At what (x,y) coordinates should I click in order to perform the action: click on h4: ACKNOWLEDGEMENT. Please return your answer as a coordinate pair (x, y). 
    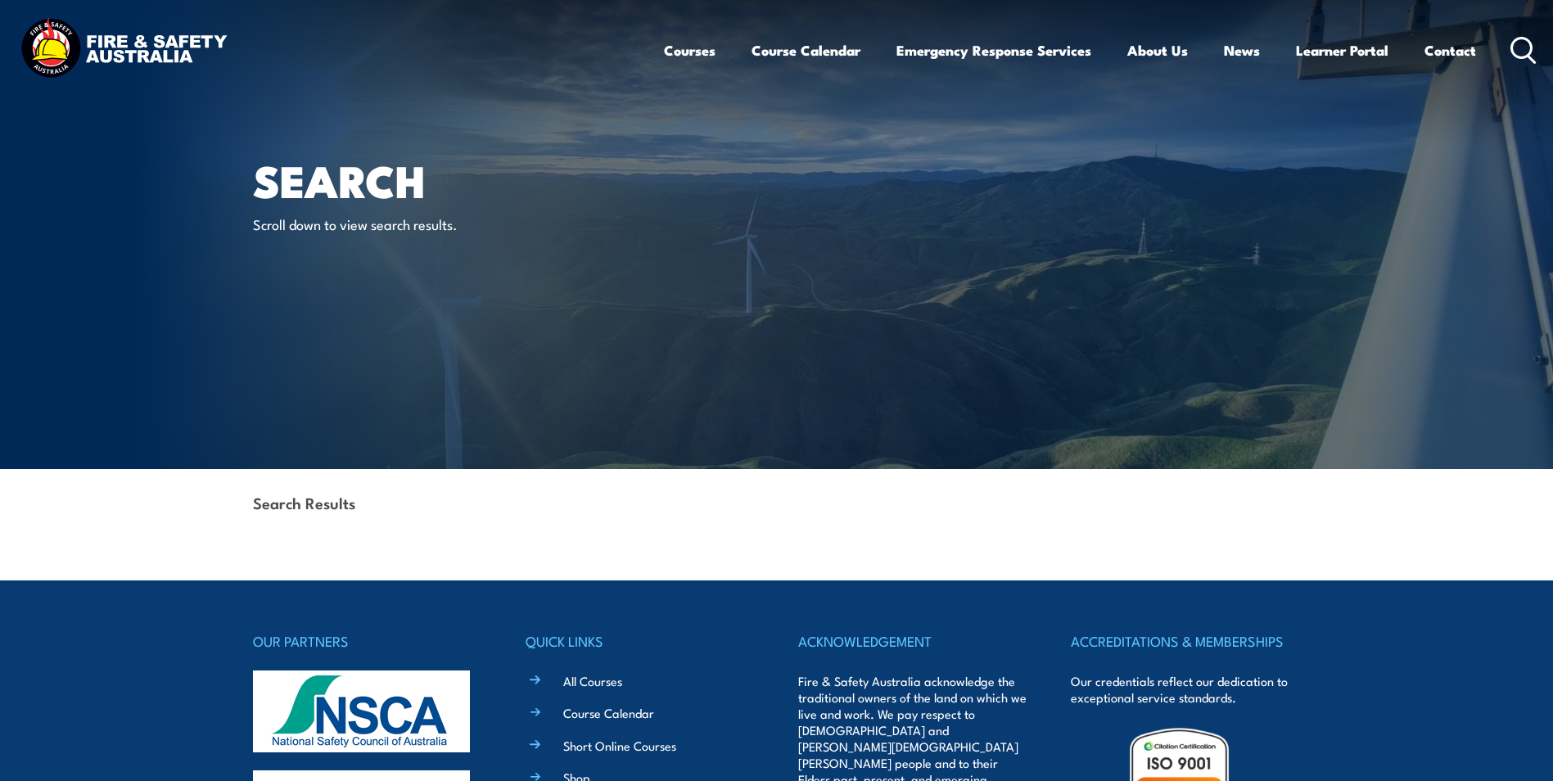
    Looking at the image, I should click on (913, 641).